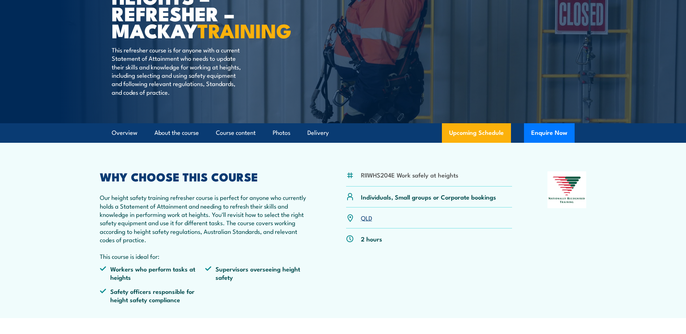  What do you see at coordinates (245, 30) in the screenshot?
I see `strong: TRAINING` at bounding box center [245, 30].